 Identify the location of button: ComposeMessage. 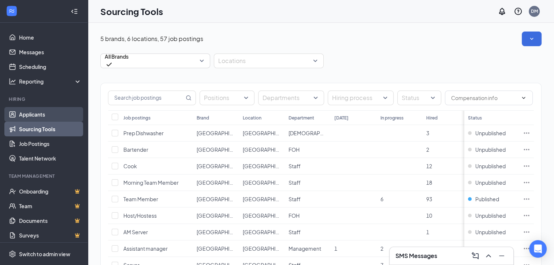
(475, 255).